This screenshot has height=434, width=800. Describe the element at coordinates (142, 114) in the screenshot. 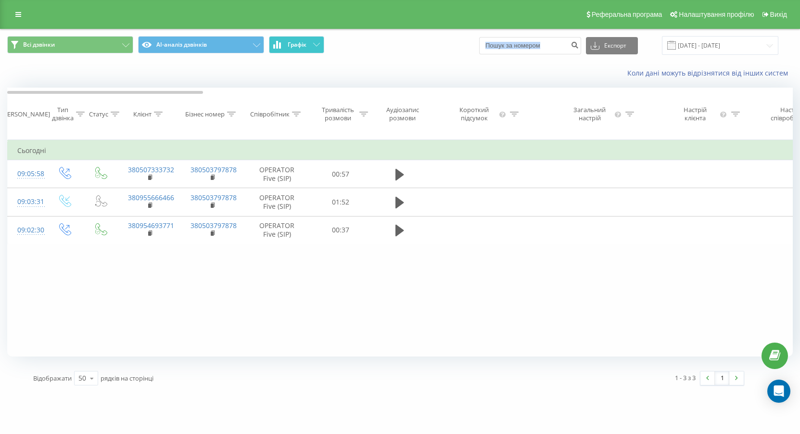

I see `div: Клієнт` at that location.